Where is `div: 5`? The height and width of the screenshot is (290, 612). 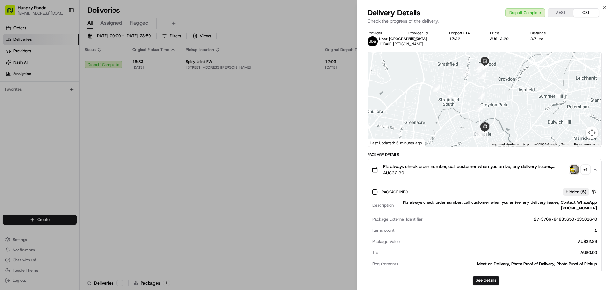 div: 5 is located at coordinates (479, 70).